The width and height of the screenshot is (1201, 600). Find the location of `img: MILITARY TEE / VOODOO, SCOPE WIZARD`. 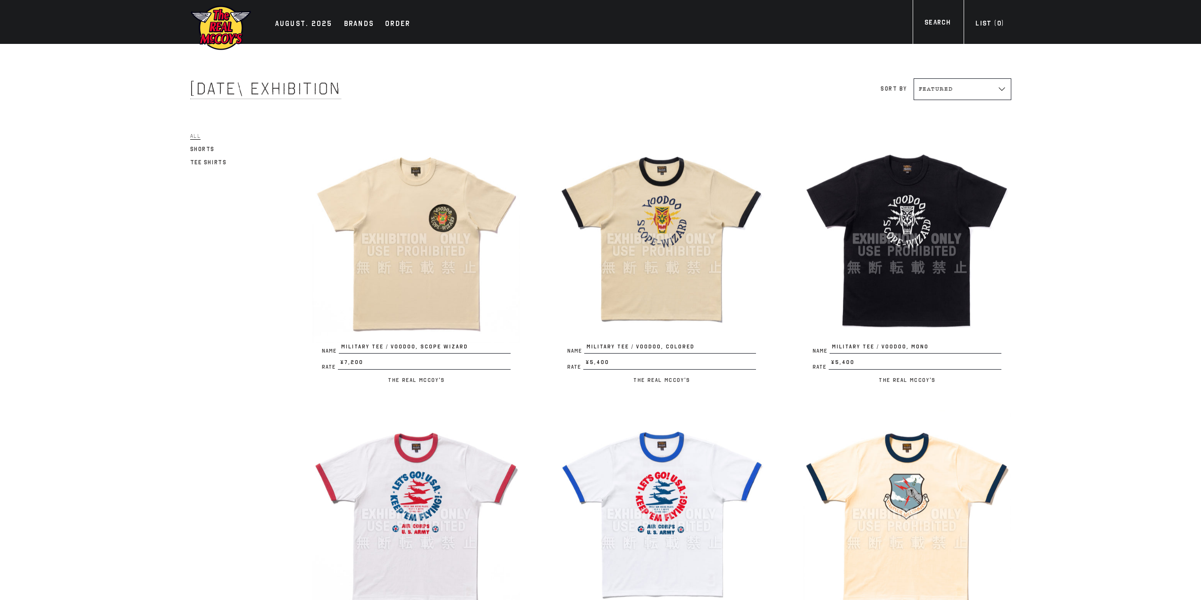

img: MILITARY TEE / VOODOO, SCOPE WIZARD is located at coordinates (416, 239).